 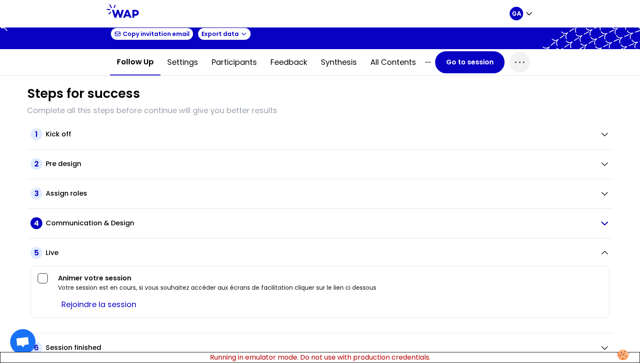 What do you see at coordinates (330, 287) in the screenshot?
I see `p: Votre session est en cours, si vous souhaitez accéder aux écrans de facilitation cliquer sur le l...` at bounding box center [330, 287].